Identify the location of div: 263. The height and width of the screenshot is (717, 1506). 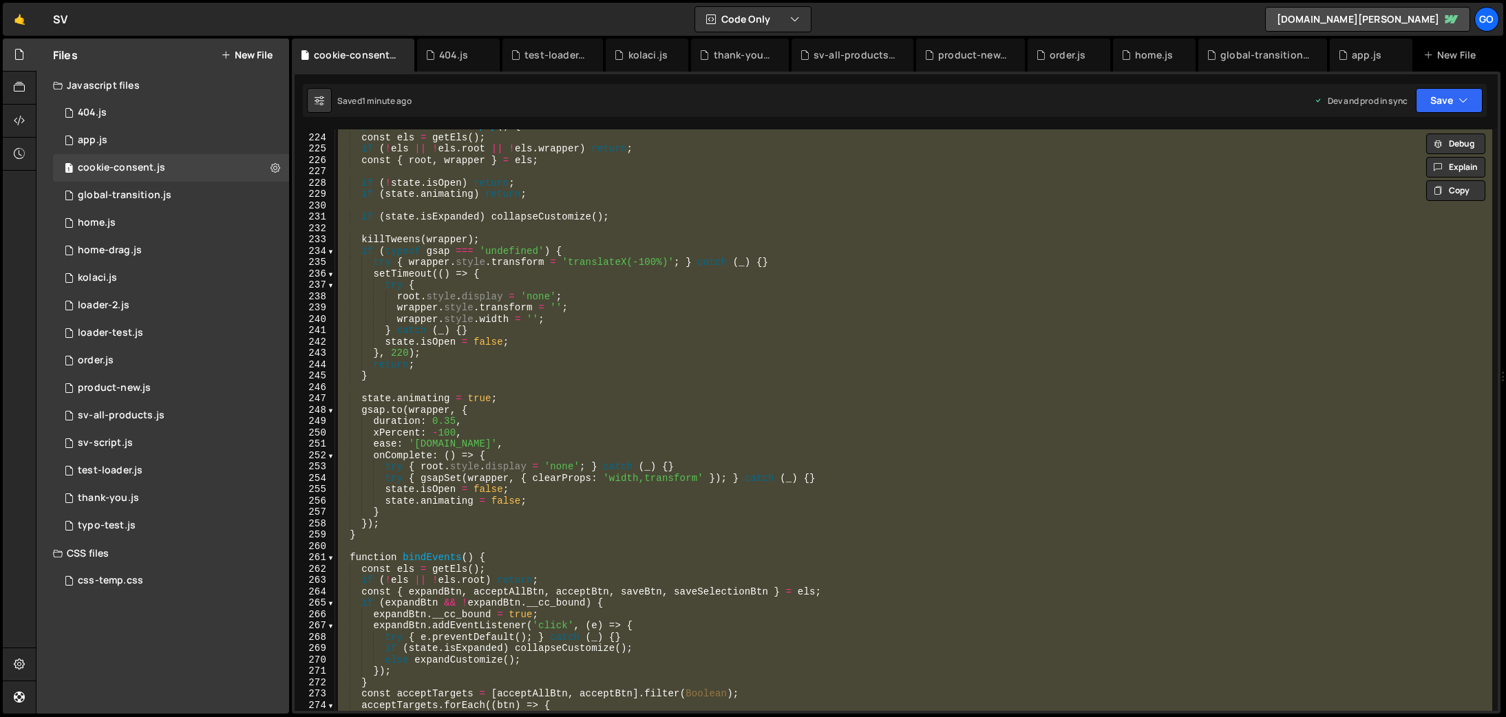
(315, 580).